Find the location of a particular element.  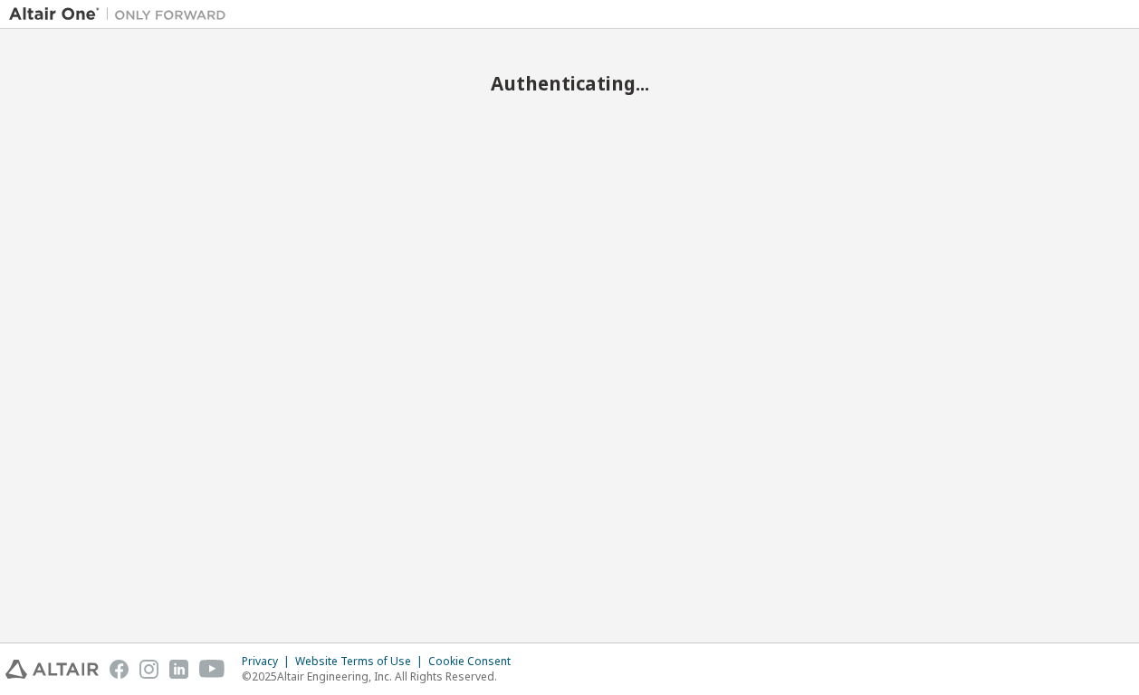

img: linkedin.svg is located at coordinates (178, 669).